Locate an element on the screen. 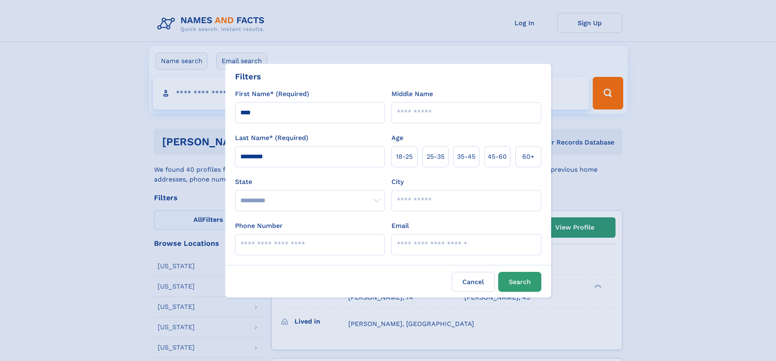 The image size is (776, 361). label: Phone Number is located at coordinates (259, 226).